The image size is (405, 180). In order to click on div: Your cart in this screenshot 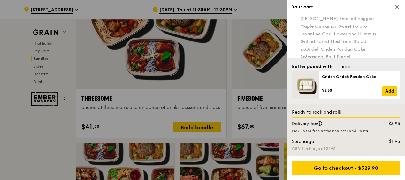, I will do `click(346, 7)`.